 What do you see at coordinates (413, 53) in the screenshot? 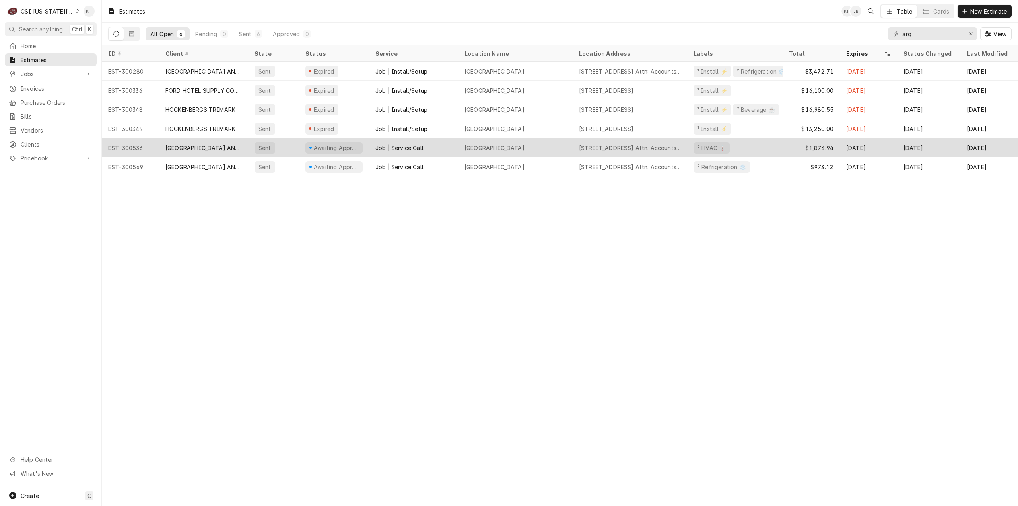
I see `div: Service` at bounding box center [413, 53].